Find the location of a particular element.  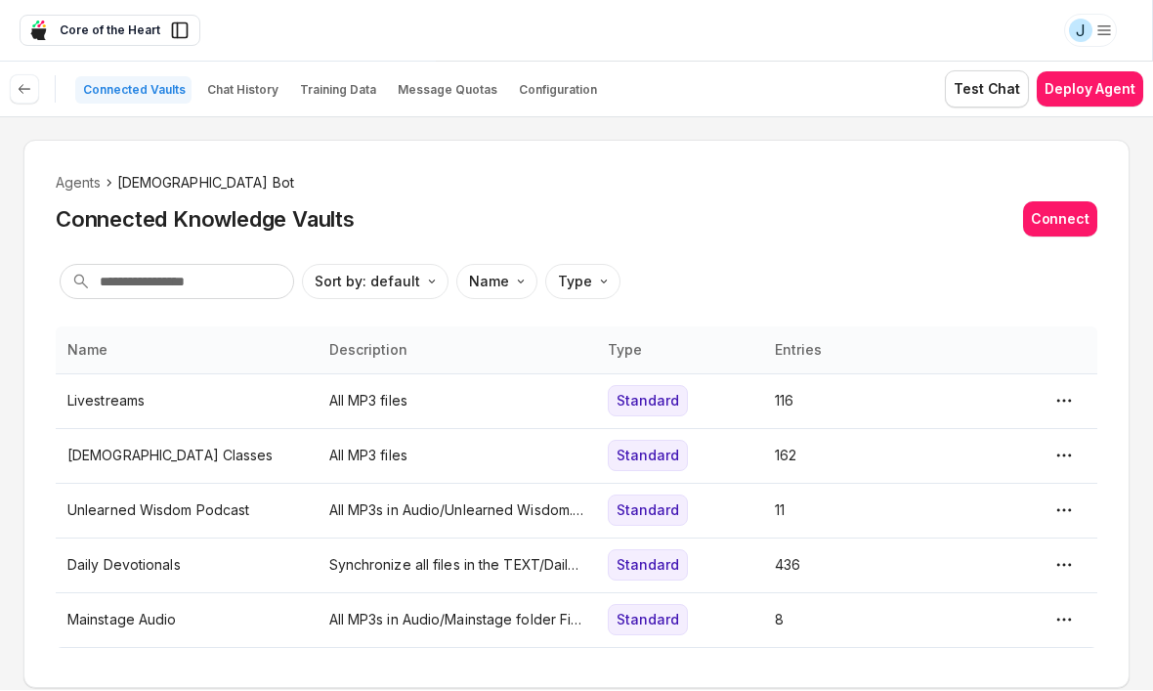

th: Entries is located at coordinates (846, 351).